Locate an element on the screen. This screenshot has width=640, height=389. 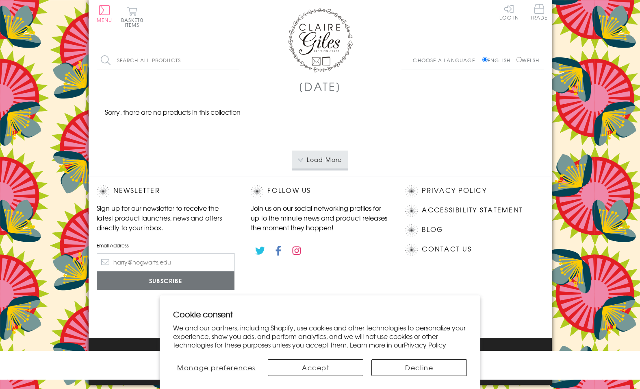
input: Search all products is located at coordinates (168, 60).